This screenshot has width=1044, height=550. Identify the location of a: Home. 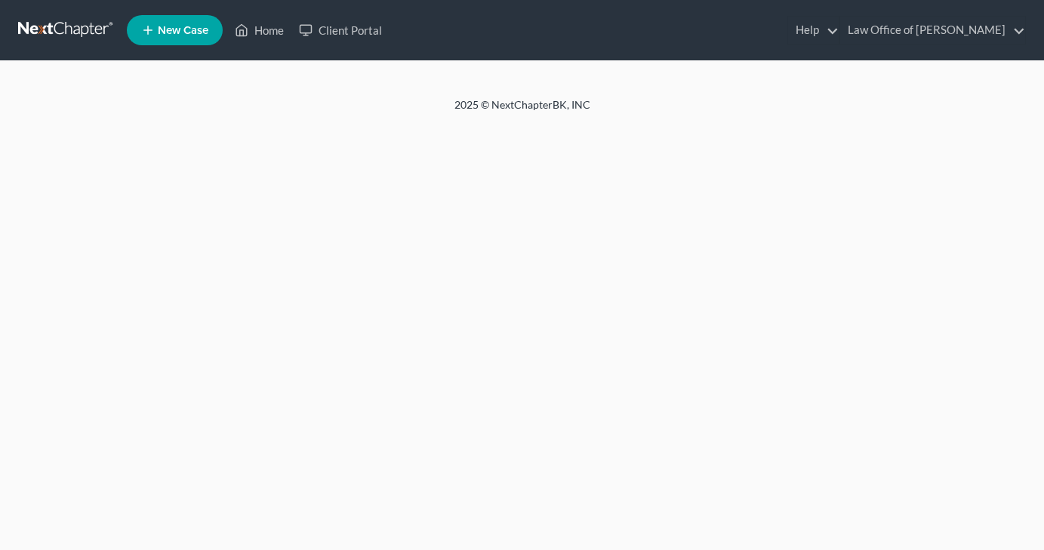
(259, 30).